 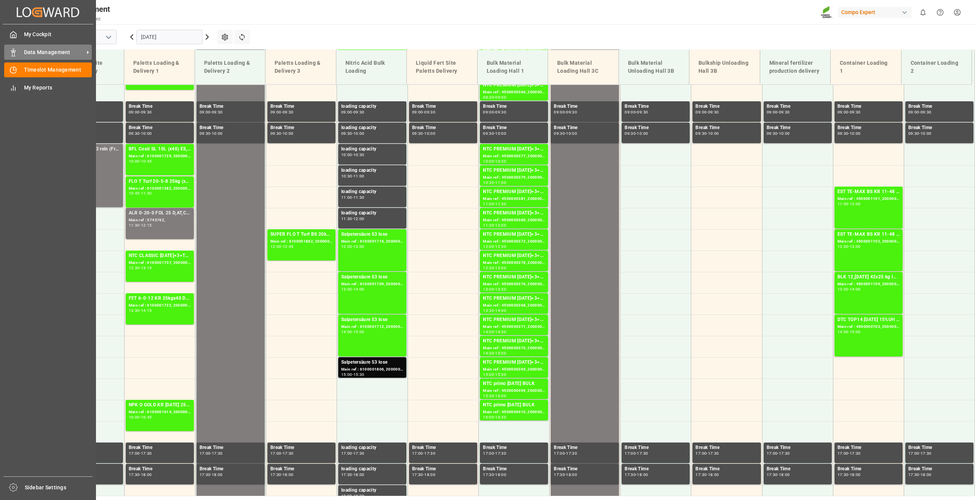 I want to click on div: 16:30, so click(x=500, y=417).